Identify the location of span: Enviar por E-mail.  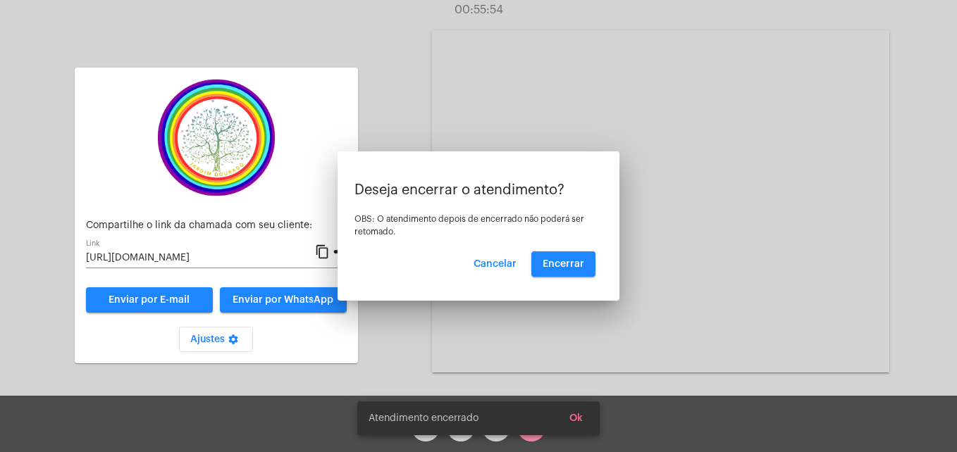
(149, 300).